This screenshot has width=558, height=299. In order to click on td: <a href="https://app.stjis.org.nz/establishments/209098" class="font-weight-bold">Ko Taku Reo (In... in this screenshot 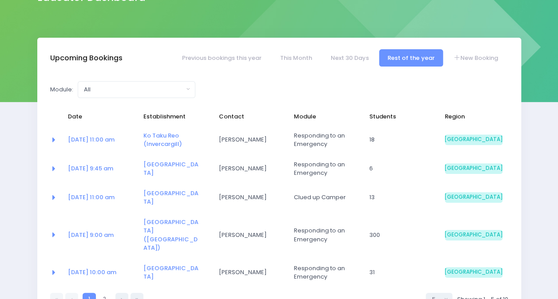, I will do `click(175, 140)`.